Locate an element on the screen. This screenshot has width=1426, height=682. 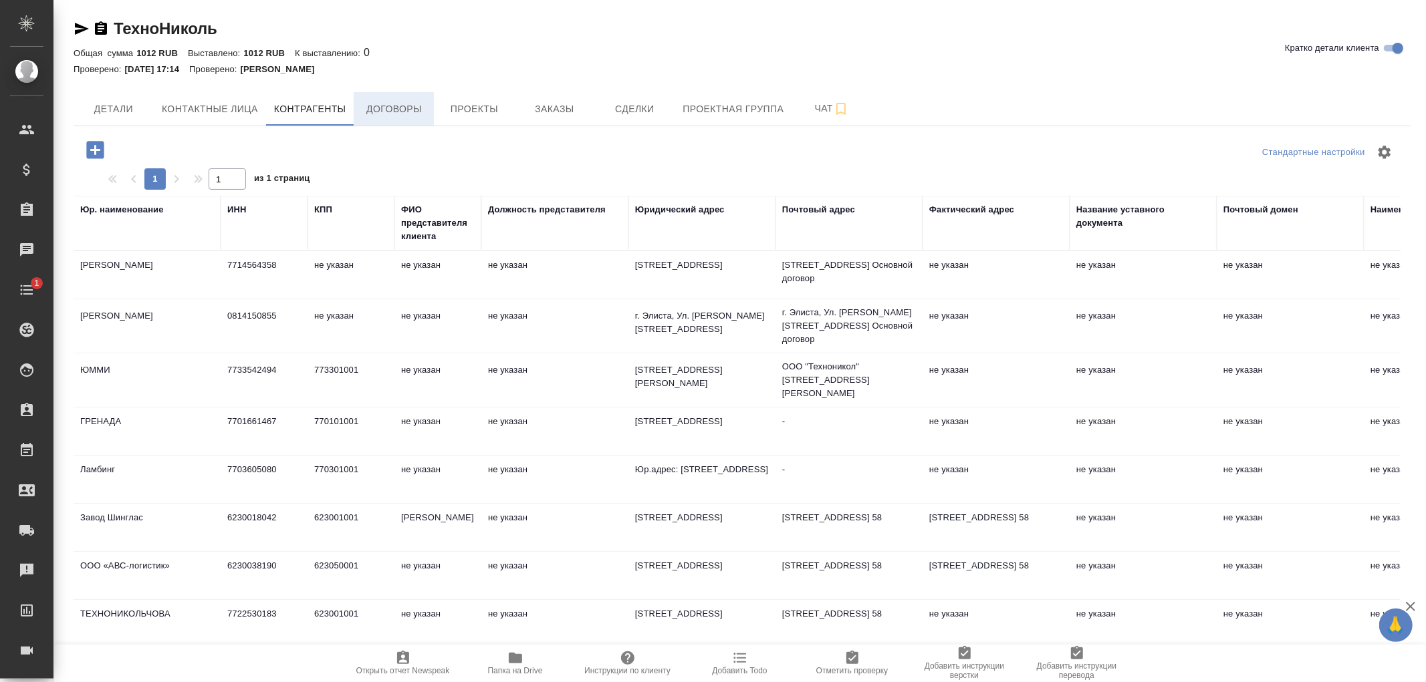
div: КПП is located at coordinates (323, 210).